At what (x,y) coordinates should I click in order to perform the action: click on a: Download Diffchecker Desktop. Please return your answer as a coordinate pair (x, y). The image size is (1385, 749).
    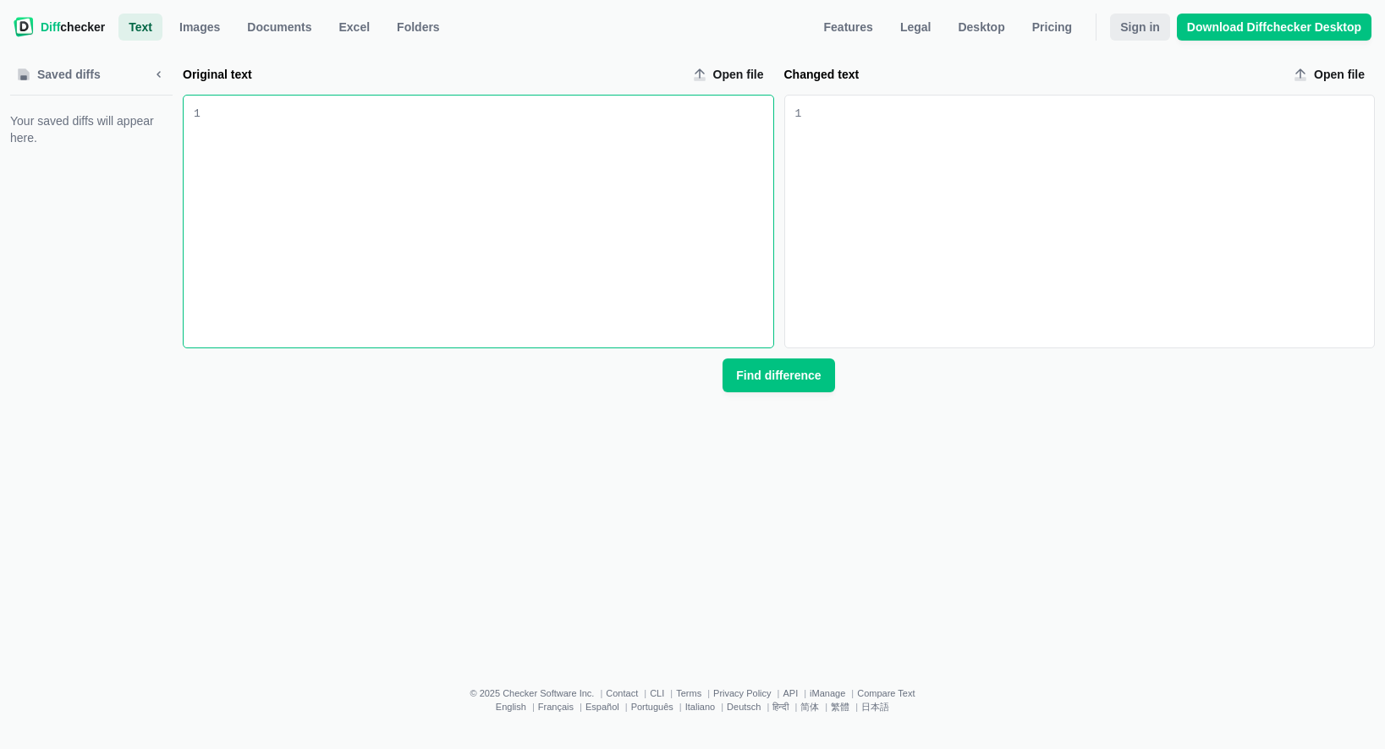
    Looking at the image, I should click on (1274, 27).